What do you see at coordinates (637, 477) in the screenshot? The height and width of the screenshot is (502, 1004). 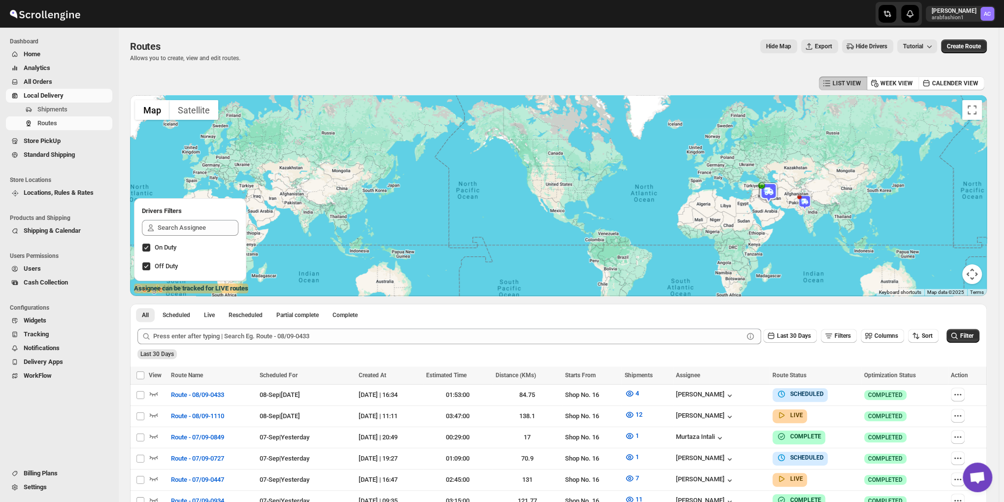 I see `span: 7` at bounding box center [637, 477].